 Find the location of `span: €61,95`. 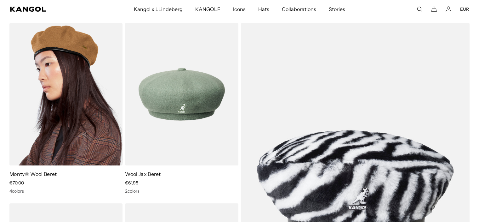

span: €61,95 is located at coordinates (132, 182).